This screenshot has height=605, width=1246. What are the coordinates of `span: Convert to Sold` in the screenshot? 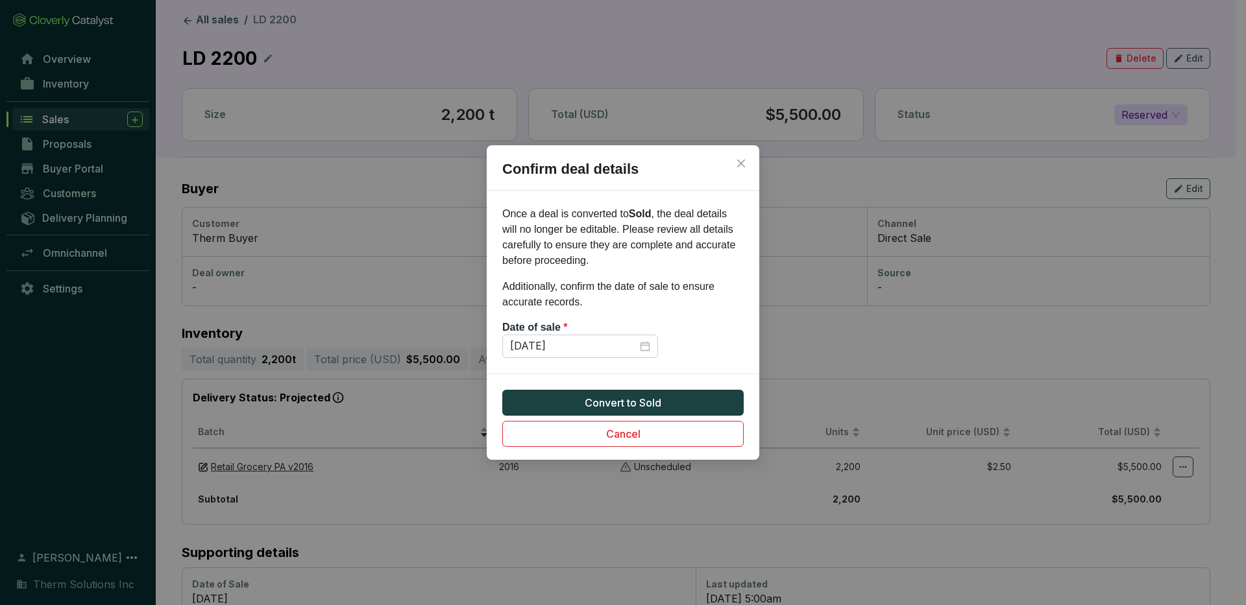 It's located at (623, 403).